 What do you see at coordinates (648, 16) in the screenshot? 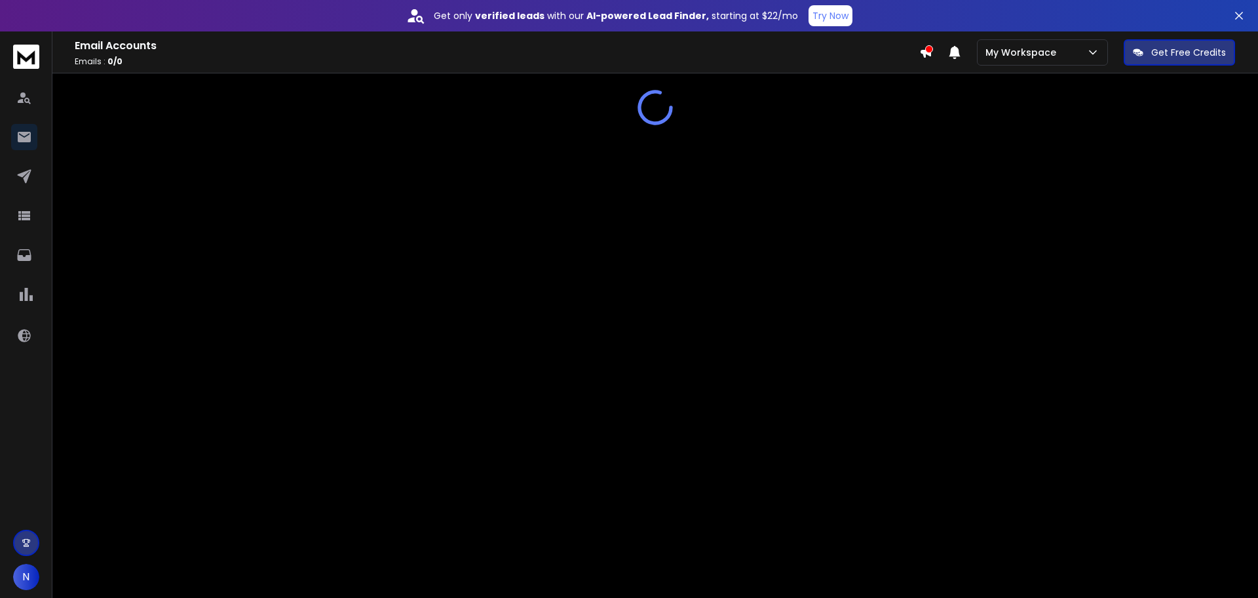
I see `strong: AI-powered Lead Finder,` at bounding box center [648, 16].